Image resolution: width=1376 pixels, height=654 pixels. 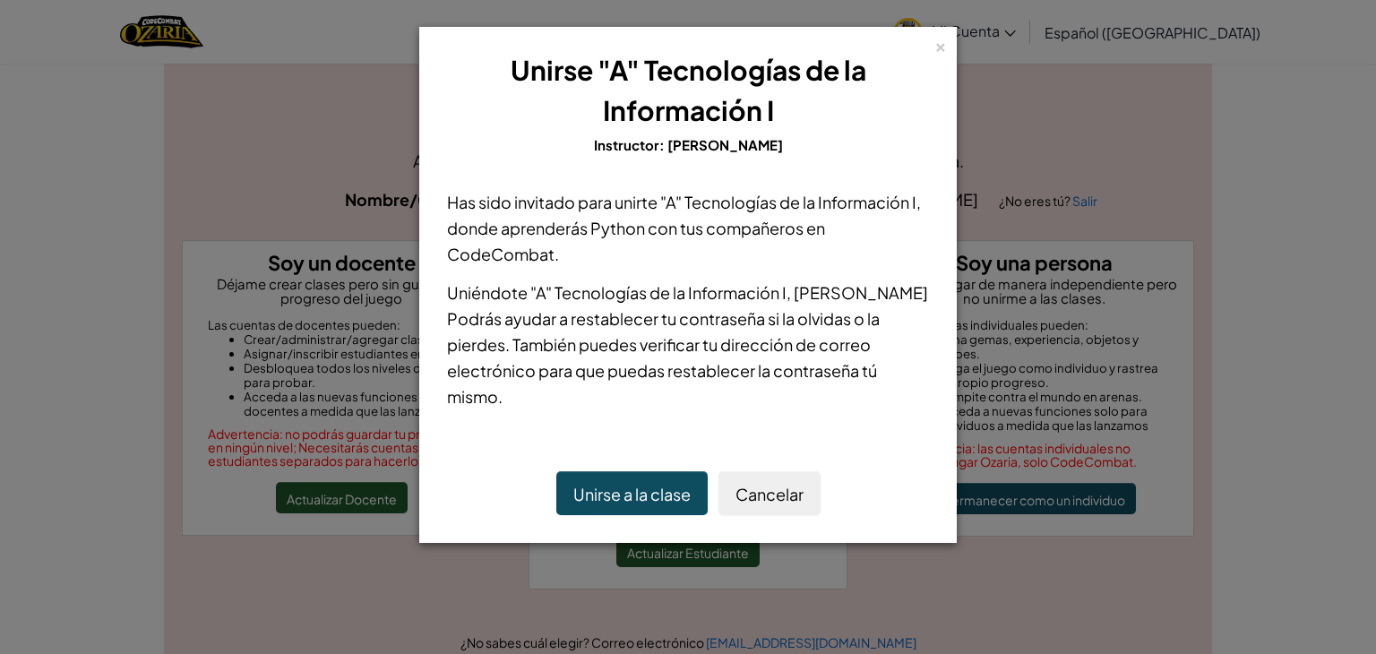 I want to click on button: Cancelar, so click(x=769, y=493).